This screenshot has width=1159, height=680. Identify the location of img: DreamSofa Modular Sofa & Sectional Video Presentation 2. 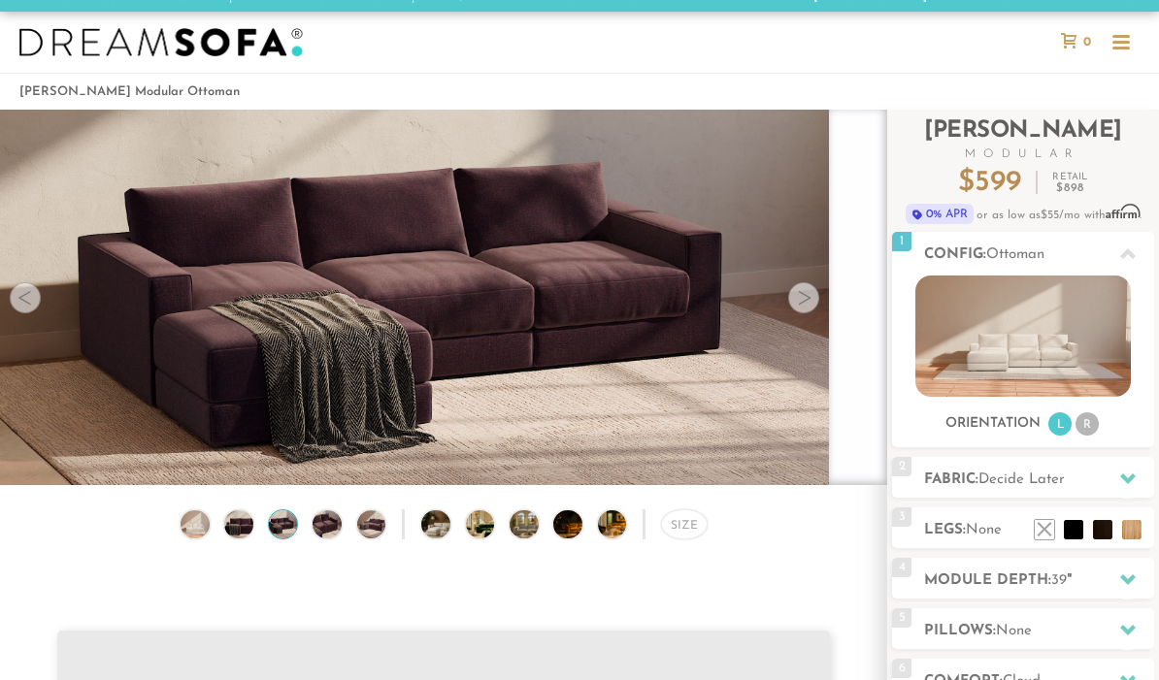
(491, 525).